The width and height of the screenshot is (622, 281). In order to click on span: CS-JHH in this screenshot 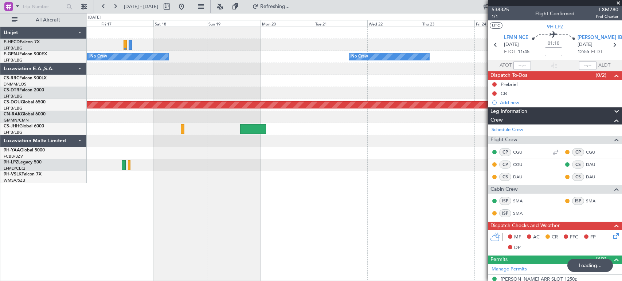, I will do `click(11, 127)`.